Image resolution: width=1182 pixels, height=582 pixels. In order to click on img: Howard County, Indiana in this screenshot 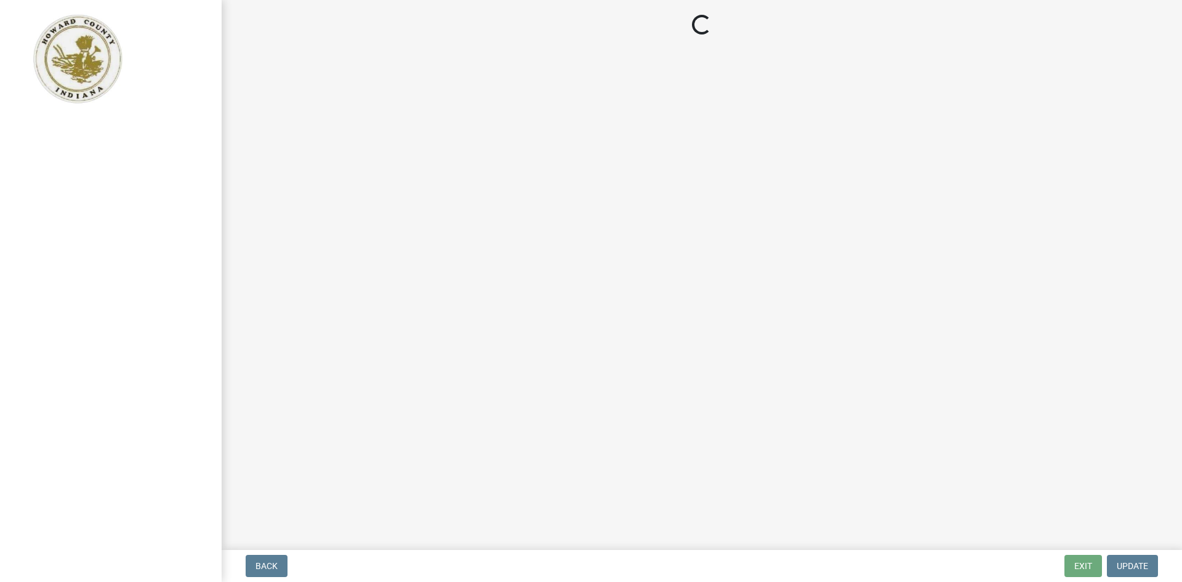, I will do `click(77, 59)`.